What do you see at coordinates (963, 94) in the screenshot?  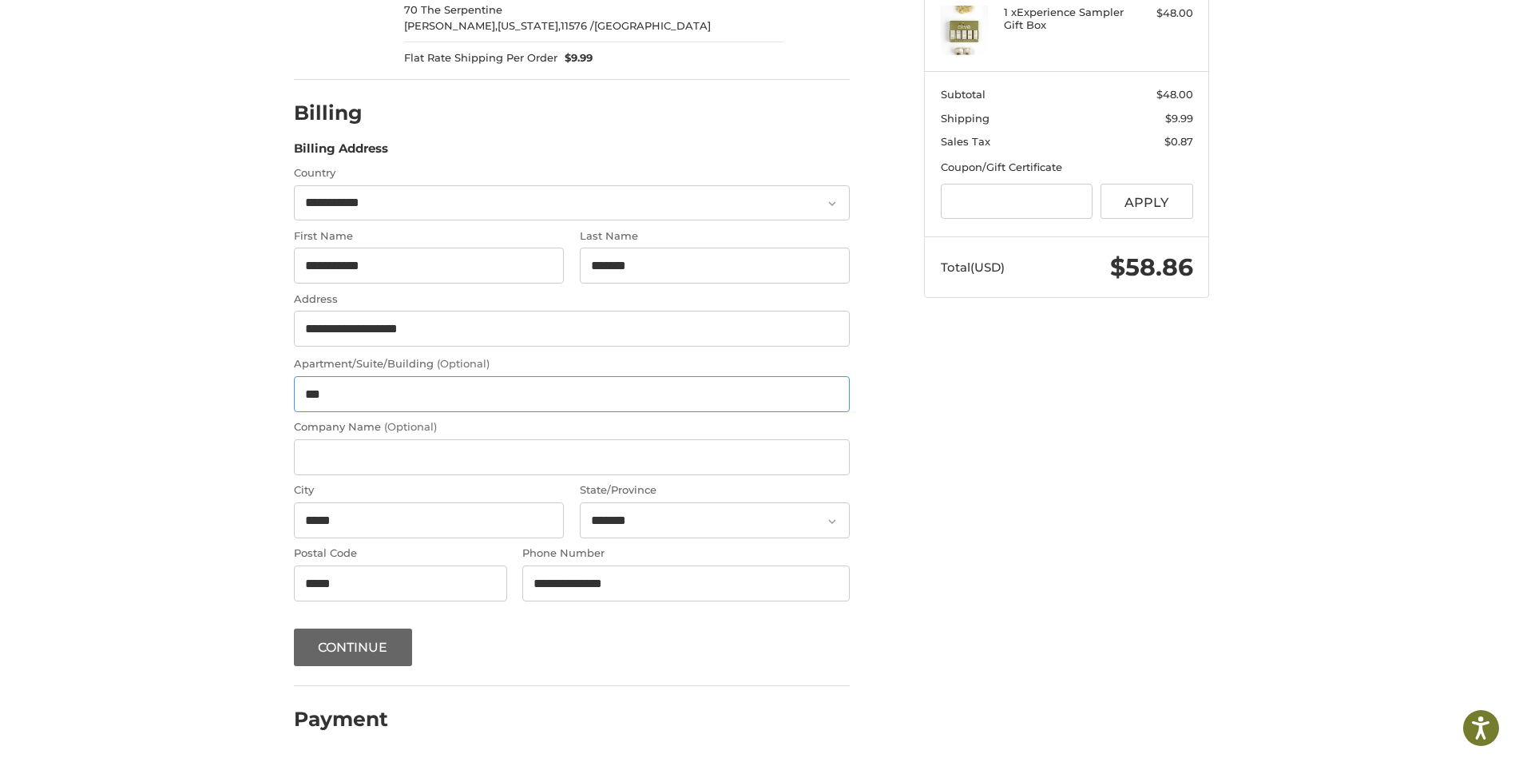 I see `span: Subtotal` at bounding box center [963, 94].